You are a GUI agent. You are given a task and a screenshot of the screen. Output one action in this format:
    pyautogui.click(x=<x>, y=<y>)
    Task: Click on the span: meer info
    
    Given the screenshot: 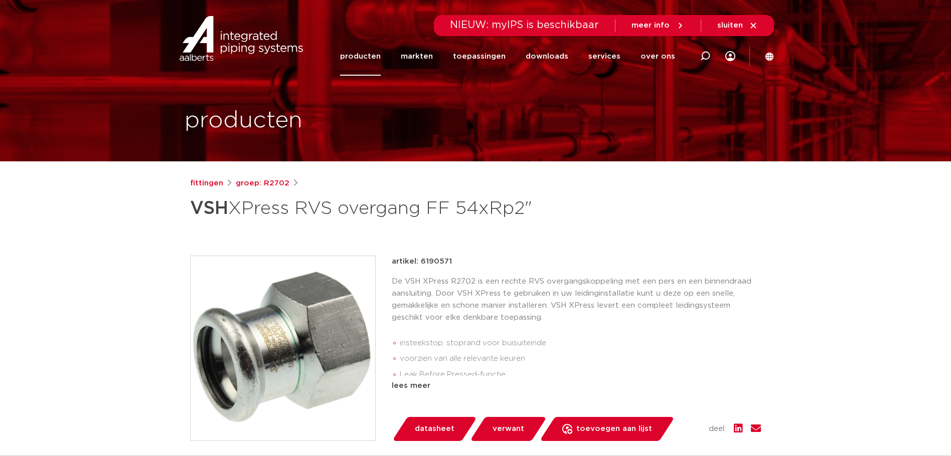 What is the action you would take?
    pyautogui.click(x=651, y=25)
    